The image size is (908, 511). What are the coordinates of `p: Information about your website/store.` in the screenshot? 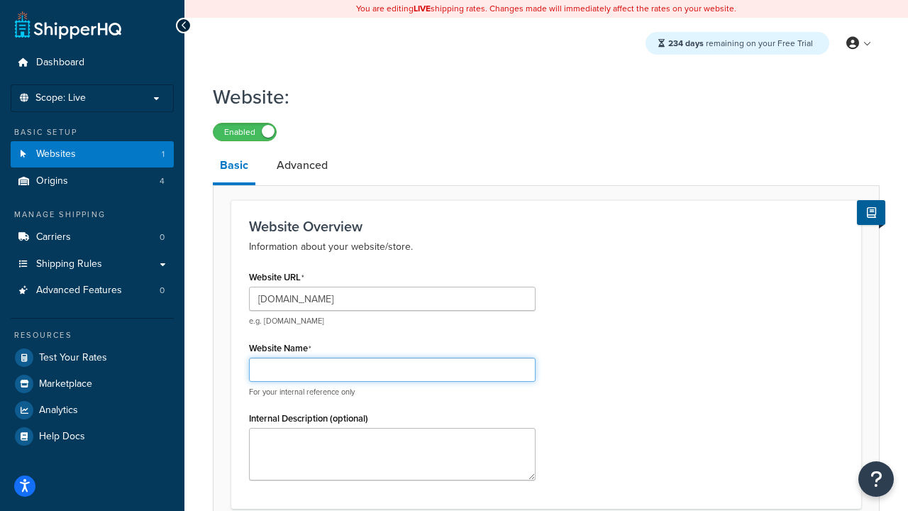 It's located at (546, 247).